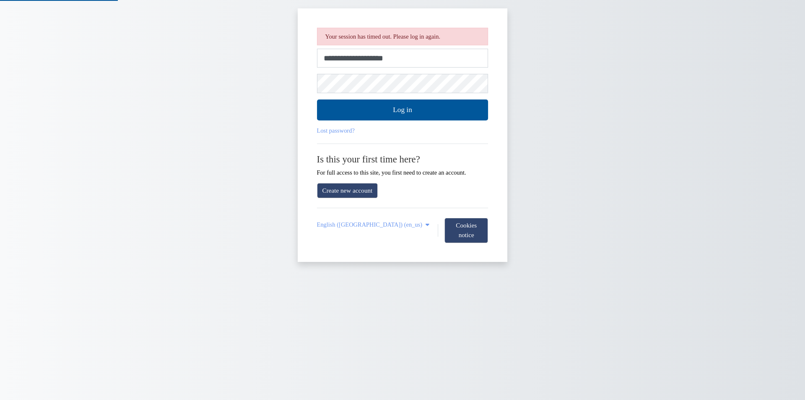  What do you see at coordinates (403, 110) in the screenshot?
I see `button: Log in` at bounding box center [403, 110].